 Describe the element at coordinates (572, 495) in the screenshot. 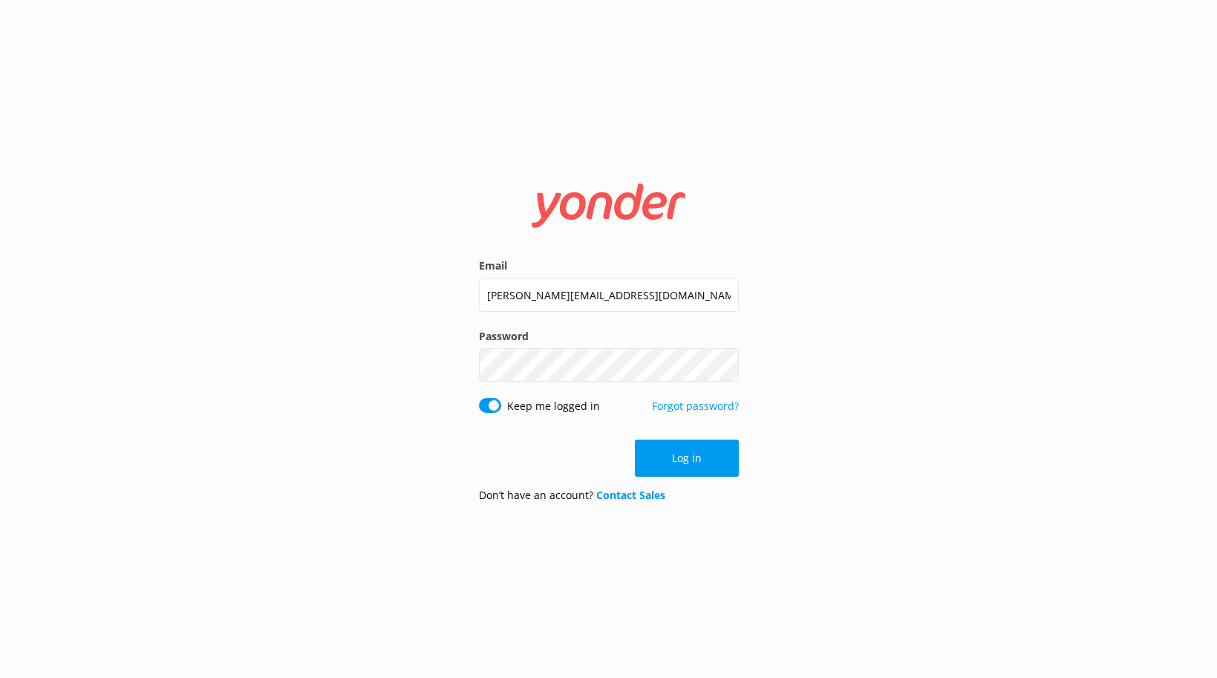

I see `p: Don’t have an account?` at that location.